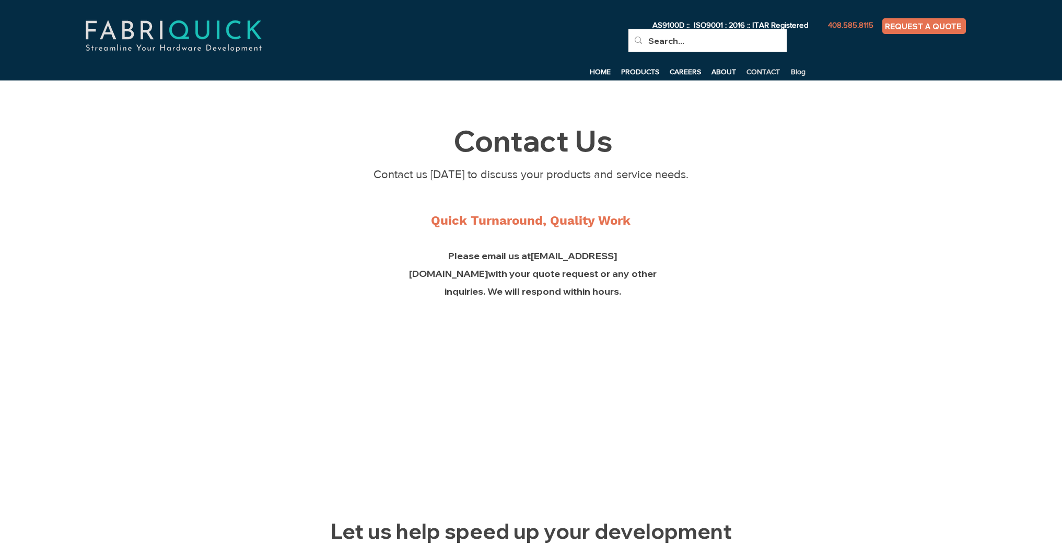  What do you see at coordinates (173, 36) in the screenshot?
I see `img: fabriquick-logo-colors-adjusted.png` at bounding box center [173, 36].